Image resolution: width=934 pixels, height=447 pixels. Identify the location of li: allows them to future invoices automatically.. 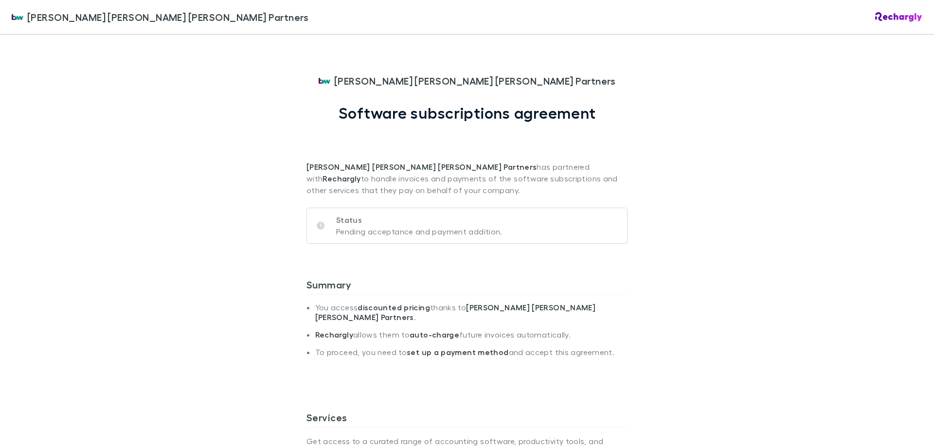
(471, 339).